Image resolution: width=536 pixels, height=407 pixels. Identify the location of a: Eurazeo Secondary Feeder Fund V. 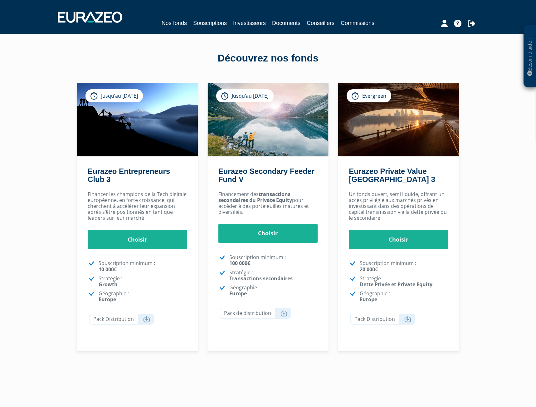
(266, 175).